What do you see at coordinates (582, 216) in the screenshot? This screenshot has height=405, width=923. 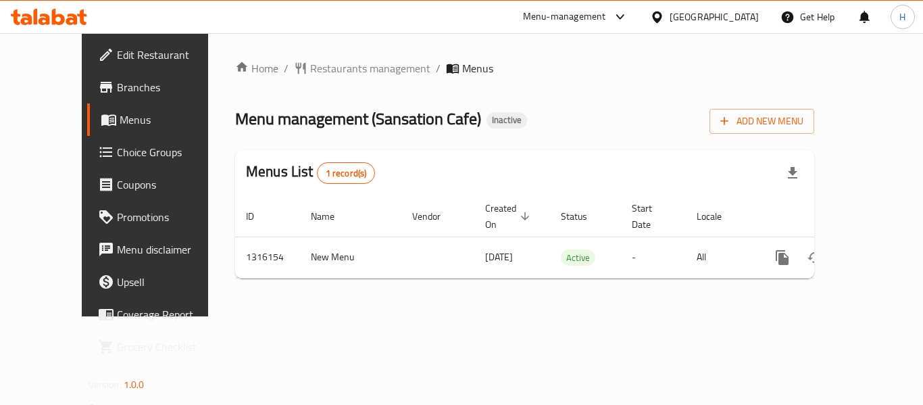 I see `span: Status` at bounding box center [582, 216].